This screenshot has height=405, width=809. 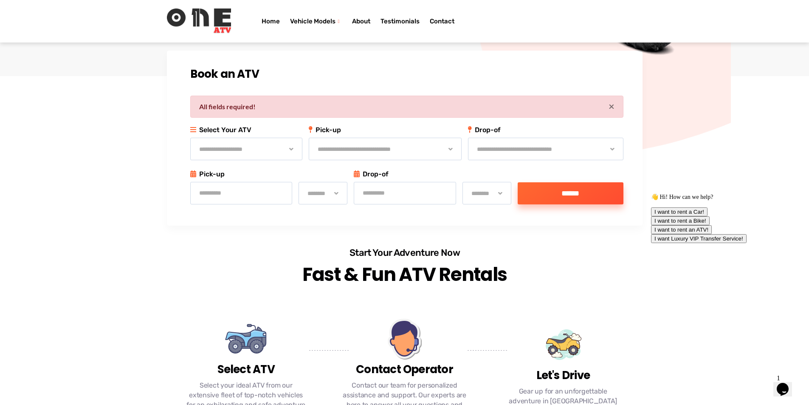 I want to click on h3: Let's Drive, so click(x=563, y=375).